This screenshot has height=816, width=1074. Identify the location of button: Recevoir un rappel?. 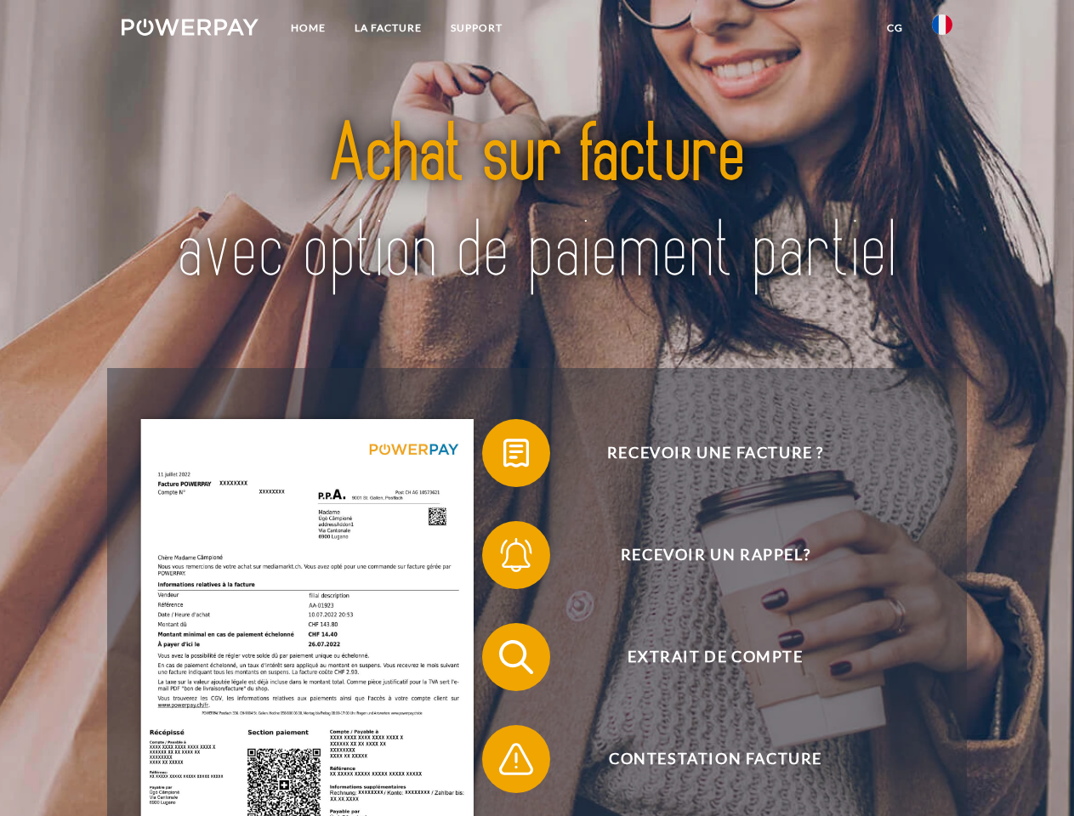
(703, 555).